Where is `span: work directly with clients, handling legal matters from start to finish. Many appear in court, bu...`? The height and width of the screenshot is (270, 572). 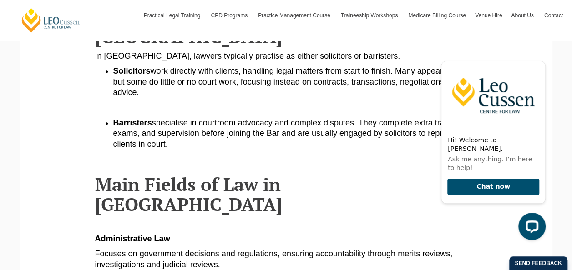
span: work directly with clients, handling legal matters from start to finish. Many appear in court, bu... is located at coordinates (294, 81).